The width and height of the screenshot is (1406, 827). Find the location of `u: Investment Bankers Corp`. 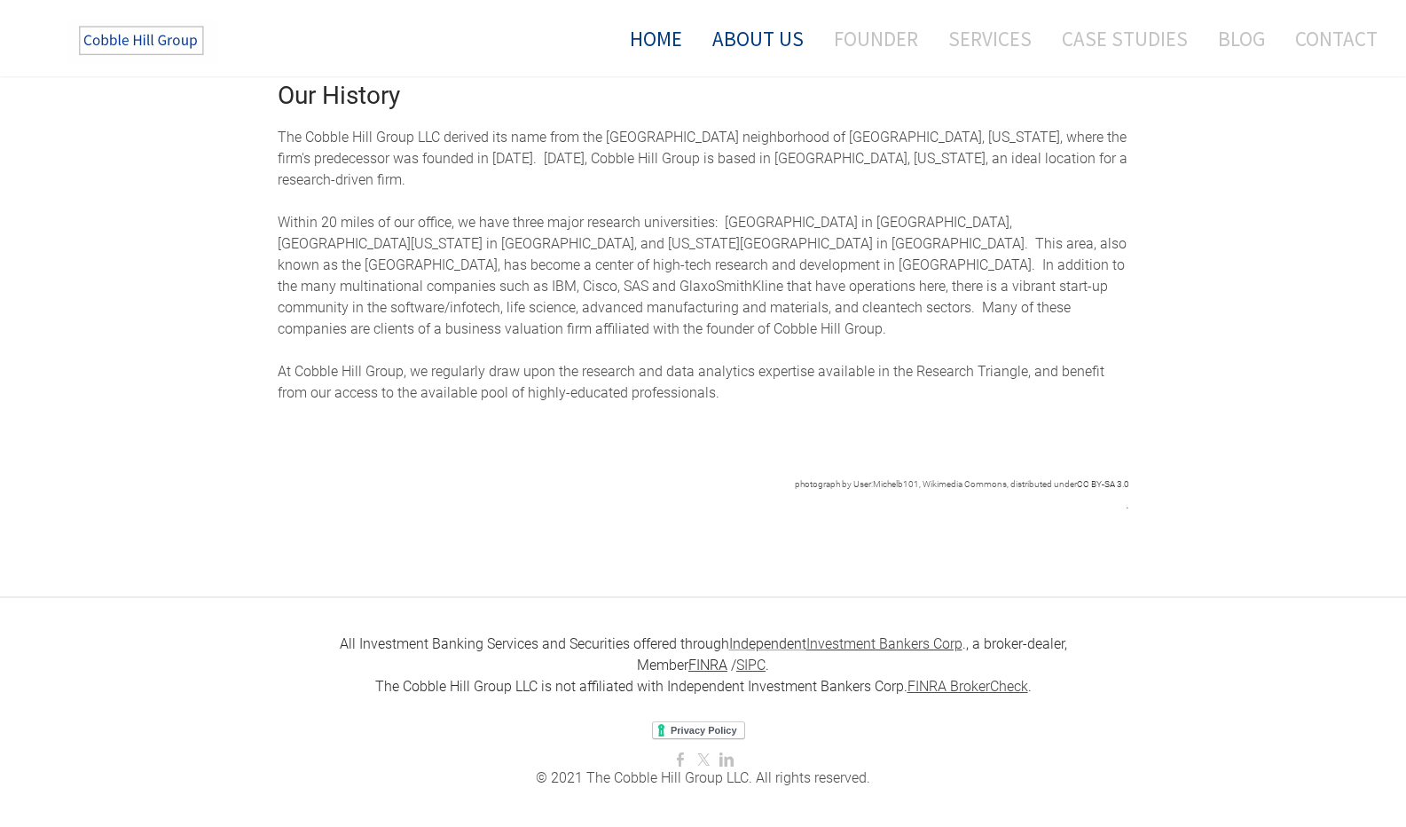

u: Investment Bankers Corp is located at coordinates (884, 643).